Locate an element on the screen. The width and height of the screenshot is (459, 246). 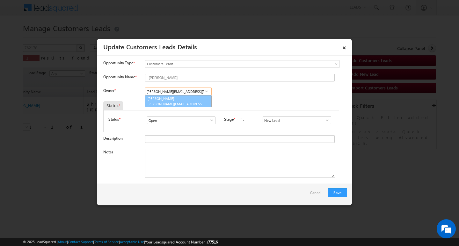
label: Status is located at coordinates (113, 119).